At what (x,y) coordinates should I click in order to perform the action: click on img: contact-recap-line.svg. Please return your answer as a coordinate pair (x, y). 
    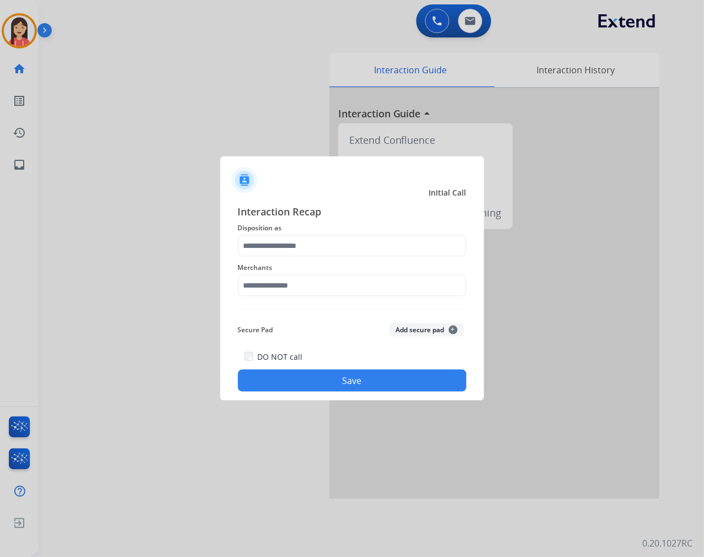
    Looking at the image, I should click on (352, 310).